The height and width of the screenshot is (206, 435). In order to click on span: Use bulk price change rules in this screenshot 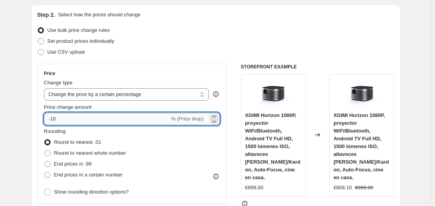, I will do `click(79, 30)`.